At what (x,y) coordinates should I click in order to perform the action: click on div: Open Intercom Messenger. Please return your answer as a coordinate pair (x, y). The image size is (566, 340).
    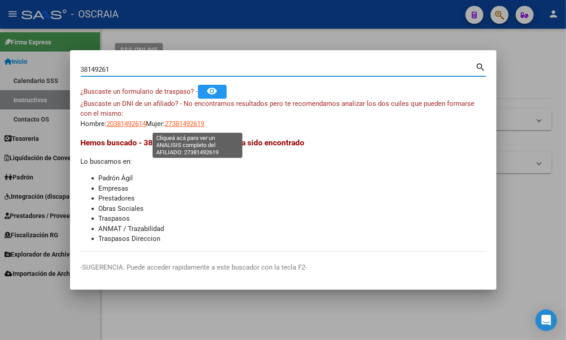
    Looking at the image, I should click on (546, 320).